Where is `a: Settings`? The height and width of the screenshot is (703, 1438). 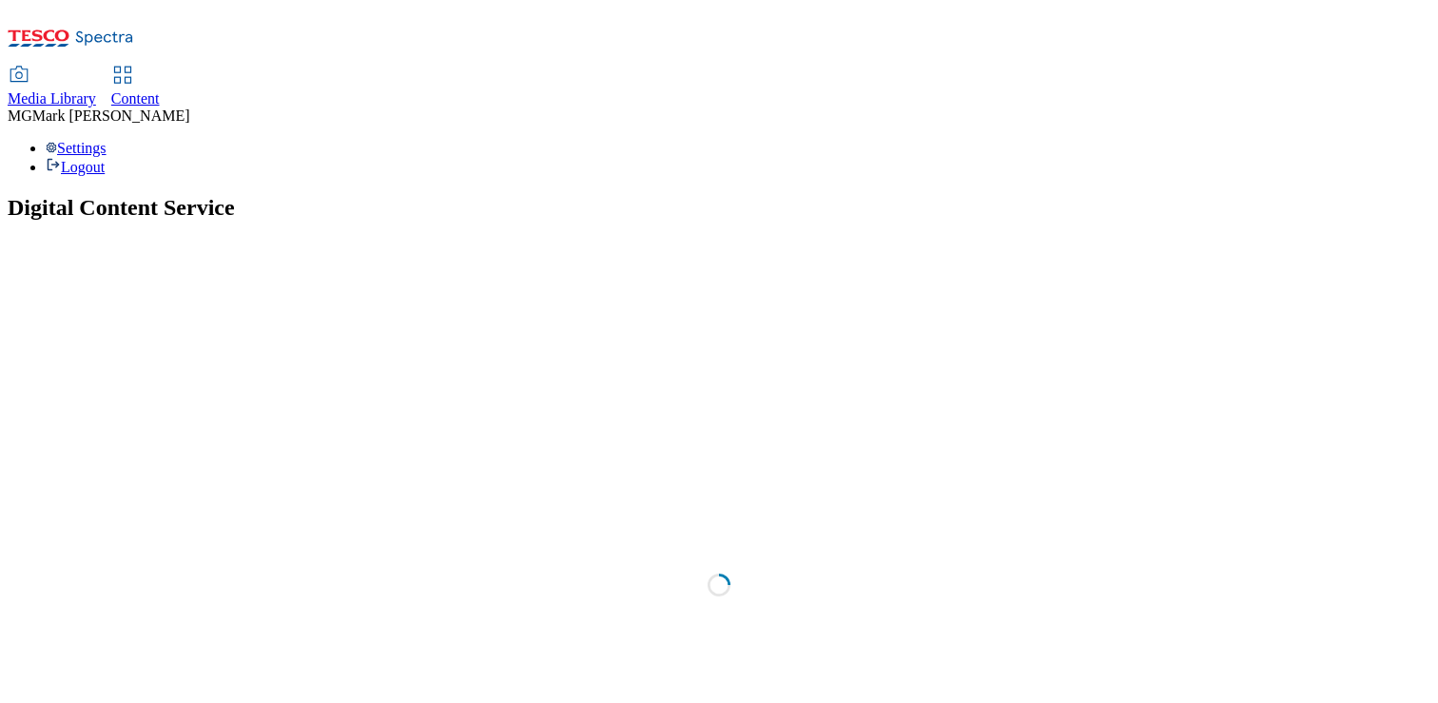
a: Settings is located at coordinates (76, 147).